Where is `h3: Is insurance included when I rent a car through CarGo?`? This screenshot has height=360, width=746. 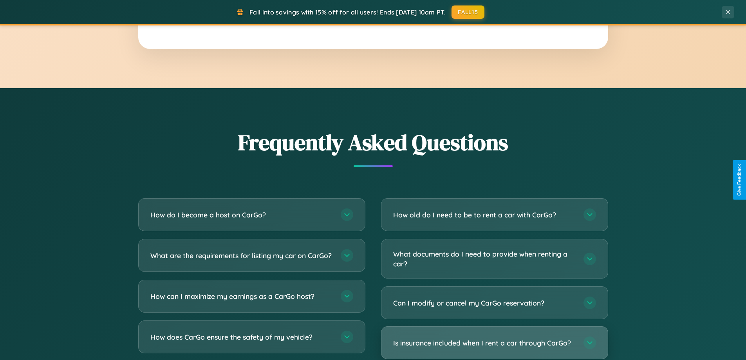
h3: Is insurance included when I rent a car through CarGo? is located at coordinates (484, 343).